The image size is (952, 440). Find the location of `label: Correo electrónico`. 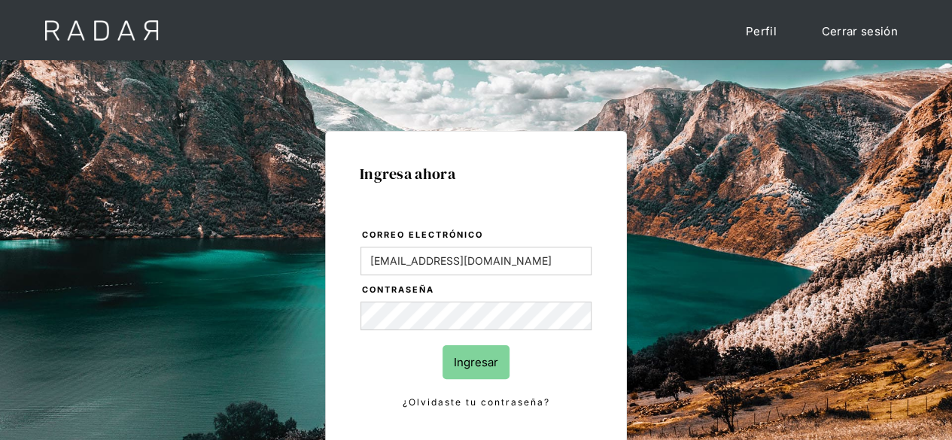

label: Correo electrónico is located at coordinates (476, 236).